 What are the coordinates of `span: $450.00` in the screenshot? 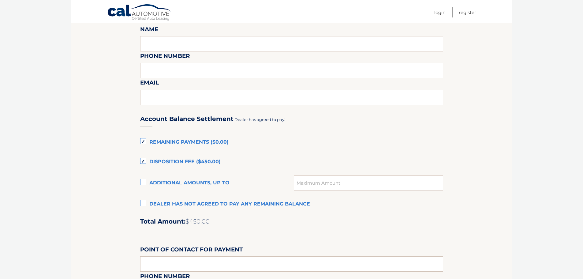 It's located at (197, 221).